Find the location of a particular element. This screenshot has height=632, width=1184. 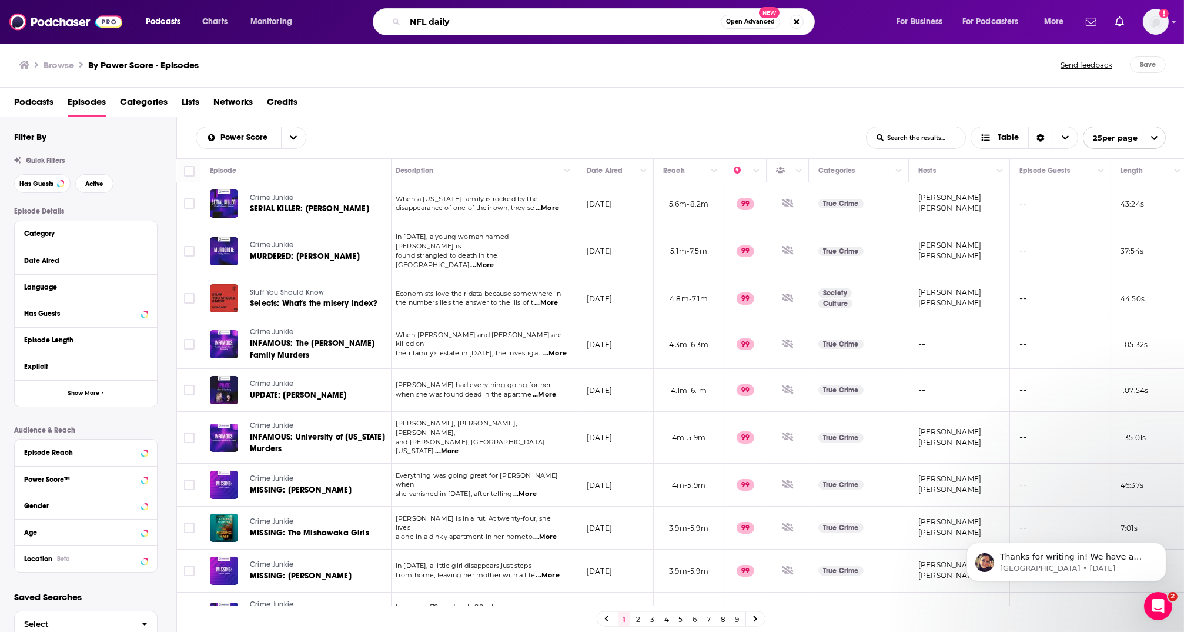

span: Show More is located at coordinates (84, 393).